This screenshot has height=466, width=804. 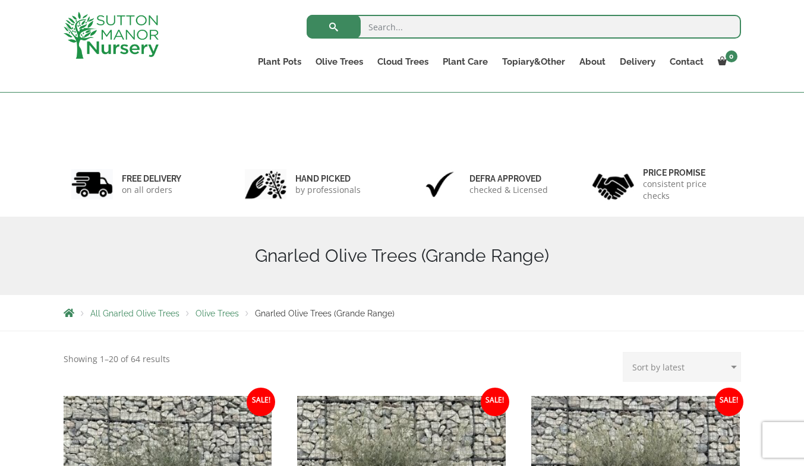 What do you see at coordinates (732, 56) in the screenshot?
I see `span: 0` at bounding box center [732, 56].